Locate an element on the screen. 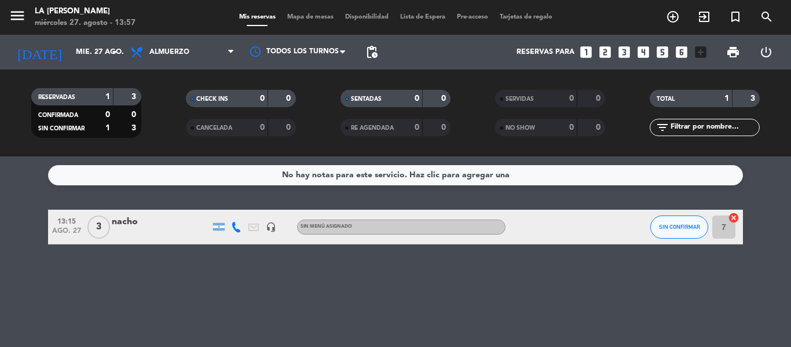 The height and width of the screenshot is (347, 791). i: add_circle_outline is located at coordinates (673, 17).